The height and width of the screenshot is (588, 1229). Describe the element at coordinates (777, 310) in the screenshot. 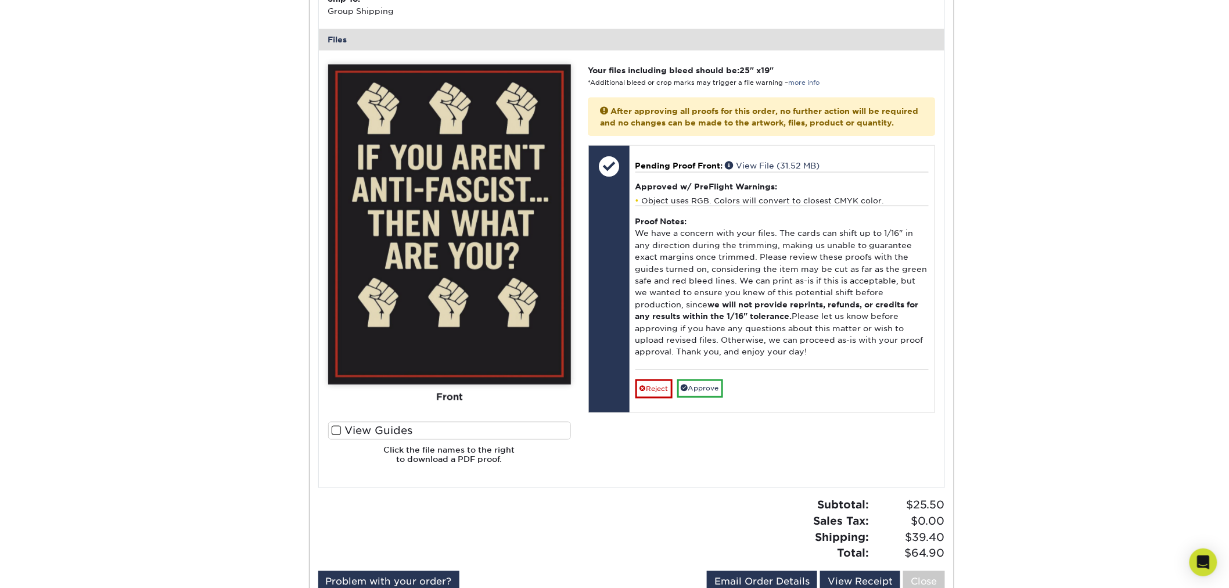

I see `b: we will not provide reprints, refunds, or credits for any results within the 1/16" tolerance.` at that location.